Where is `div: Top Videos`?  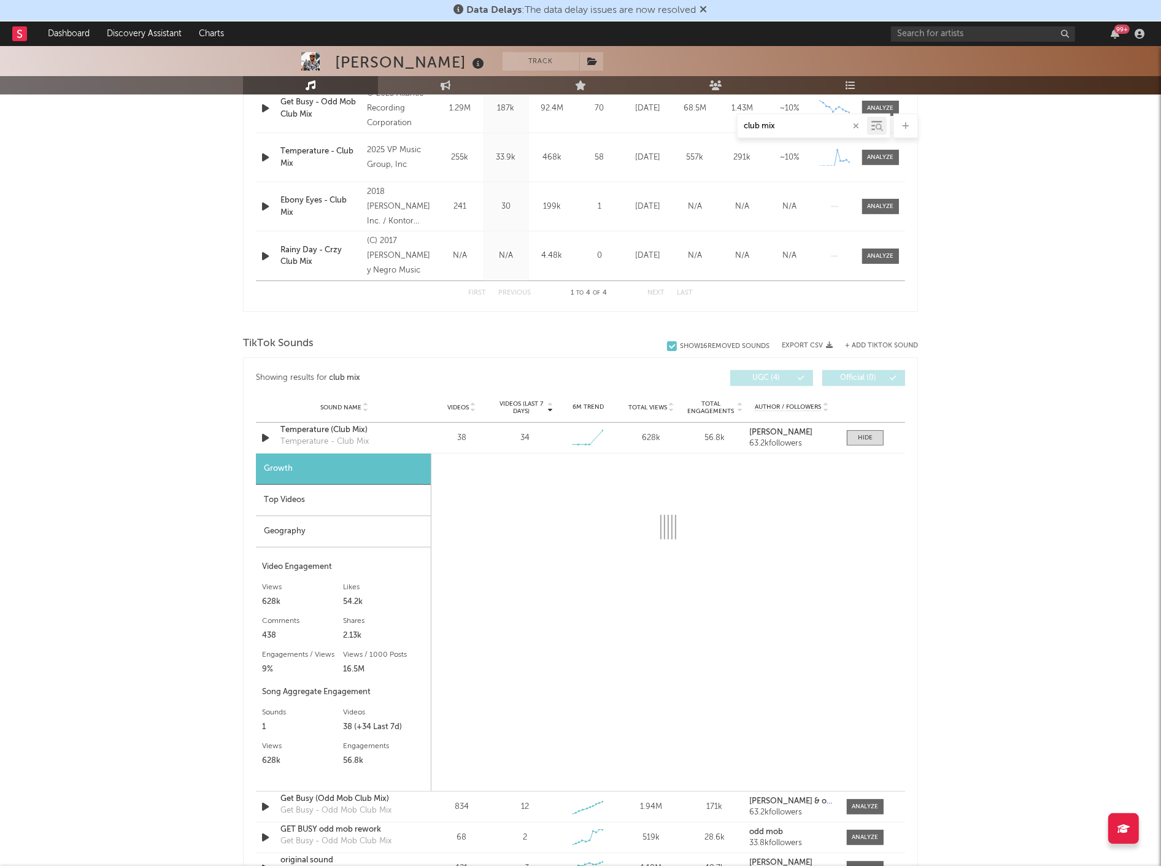 div: Top Videos is located at coordinates (343, 500).